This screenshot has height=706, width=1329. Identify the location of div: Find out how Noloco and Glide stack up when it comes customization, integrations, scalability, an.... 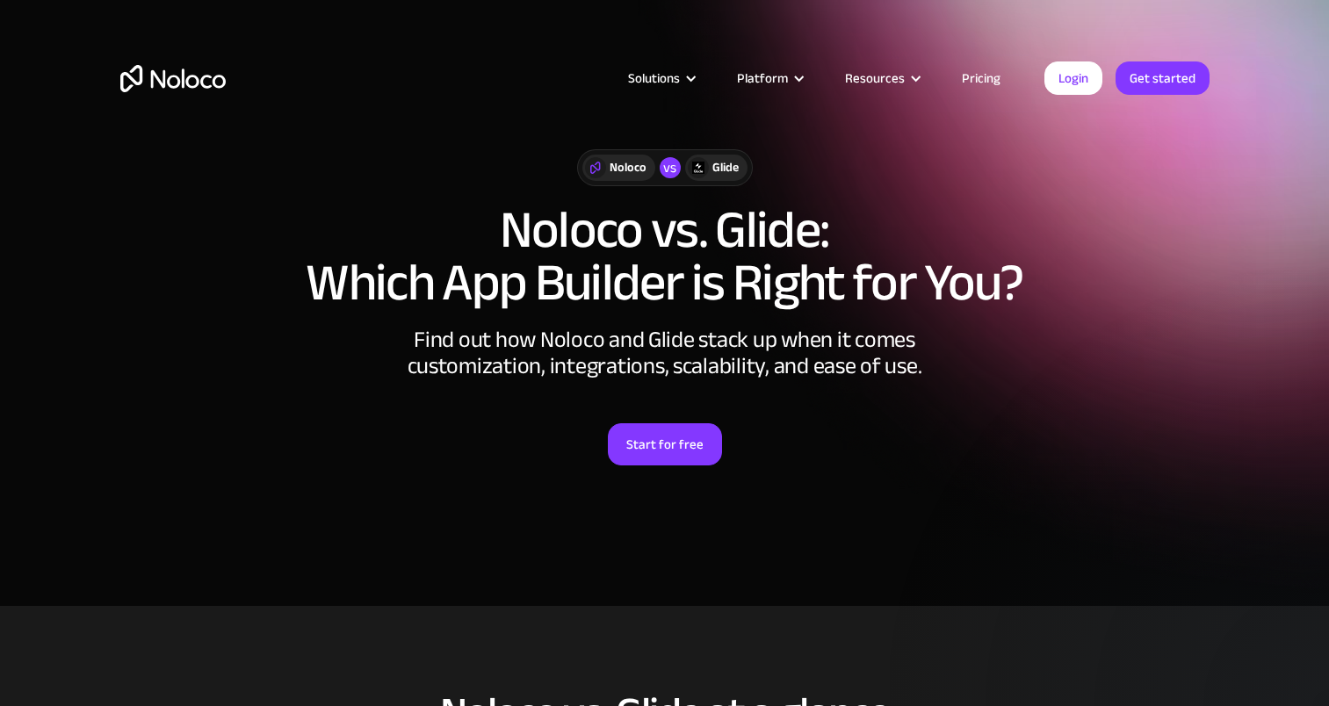
(665, 353).